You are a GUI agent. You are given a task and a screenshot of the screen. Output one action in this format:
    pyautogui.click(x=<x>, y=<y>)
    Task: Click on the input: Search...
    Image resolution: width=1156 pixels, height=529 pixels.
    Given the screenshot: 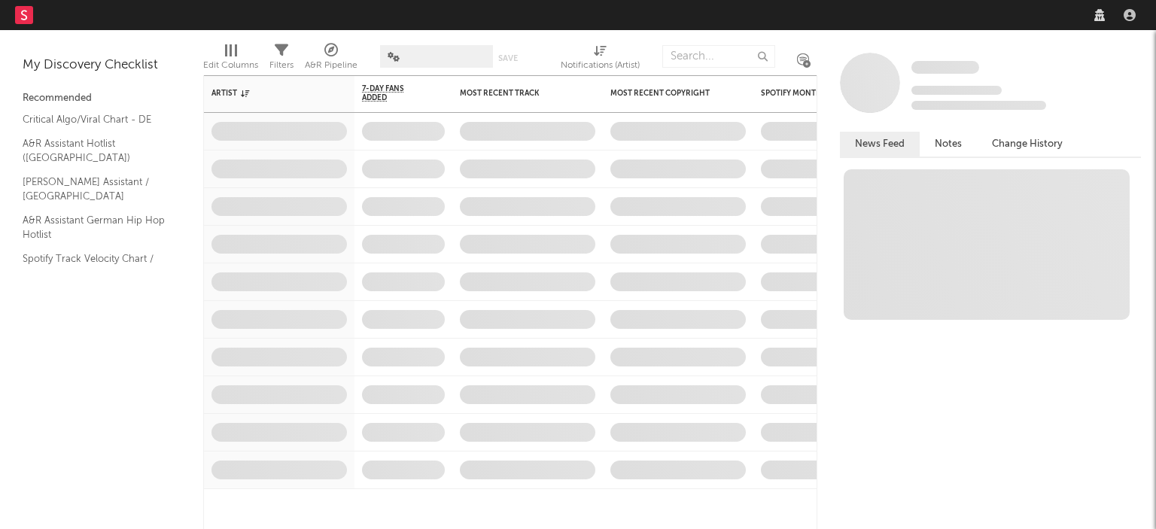 What is the action you would take?
    pyautogui.click(x=719, y=56)
    